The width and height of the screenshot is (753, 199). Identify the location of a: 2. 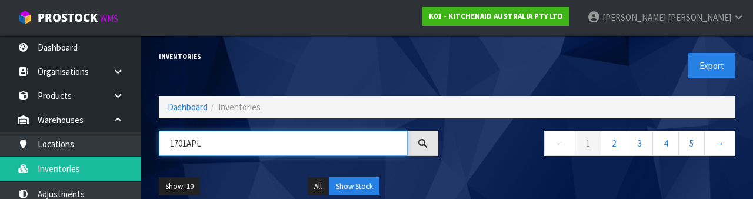
(614, 143).